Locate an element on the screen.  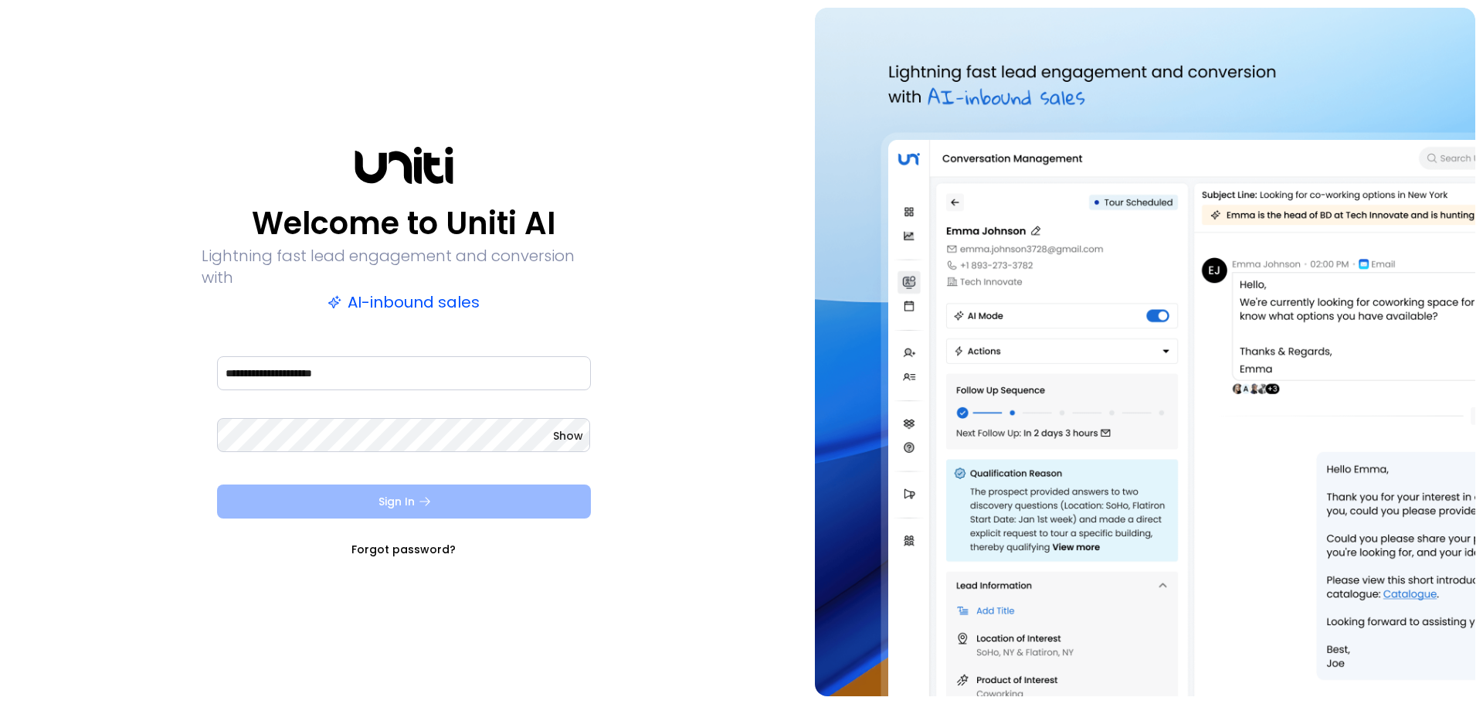
button: Sign In is located at coordinates (404, 501).